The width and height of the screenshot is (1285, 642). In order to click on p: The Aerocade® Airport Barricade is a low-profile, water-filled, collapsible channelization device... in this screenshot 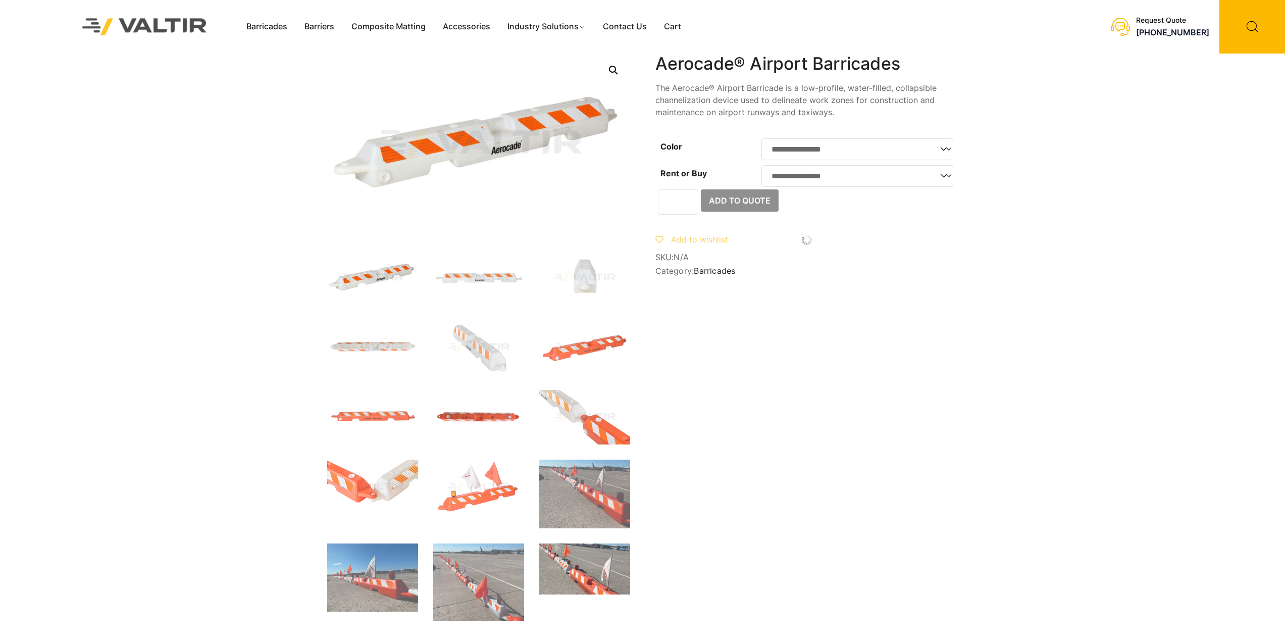, I will do `click(807, 100)`.